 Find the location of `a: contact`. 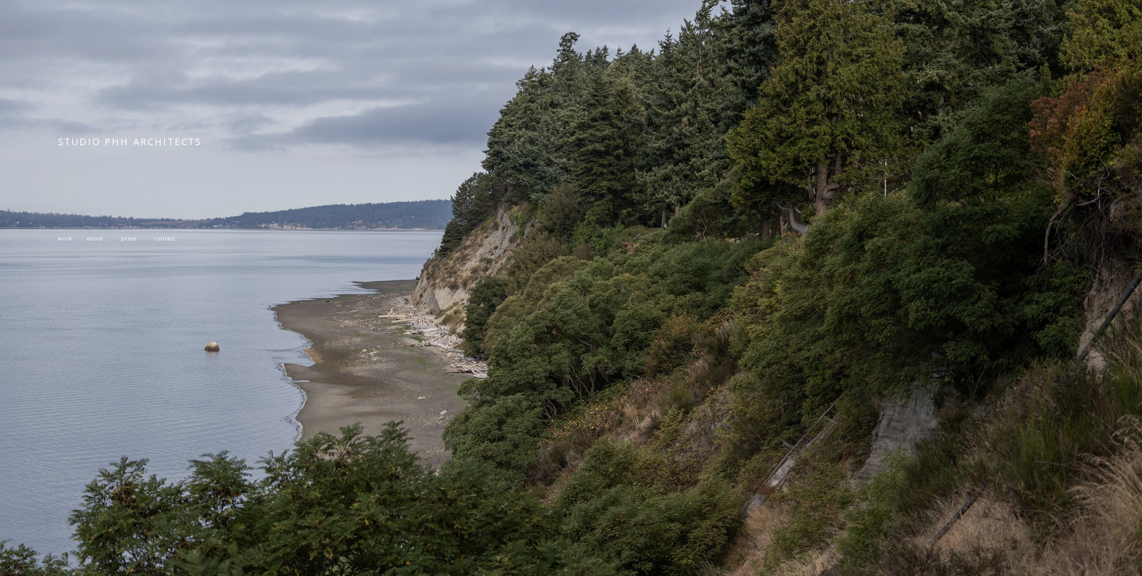

a: contact is located at coordinates (165, 238).